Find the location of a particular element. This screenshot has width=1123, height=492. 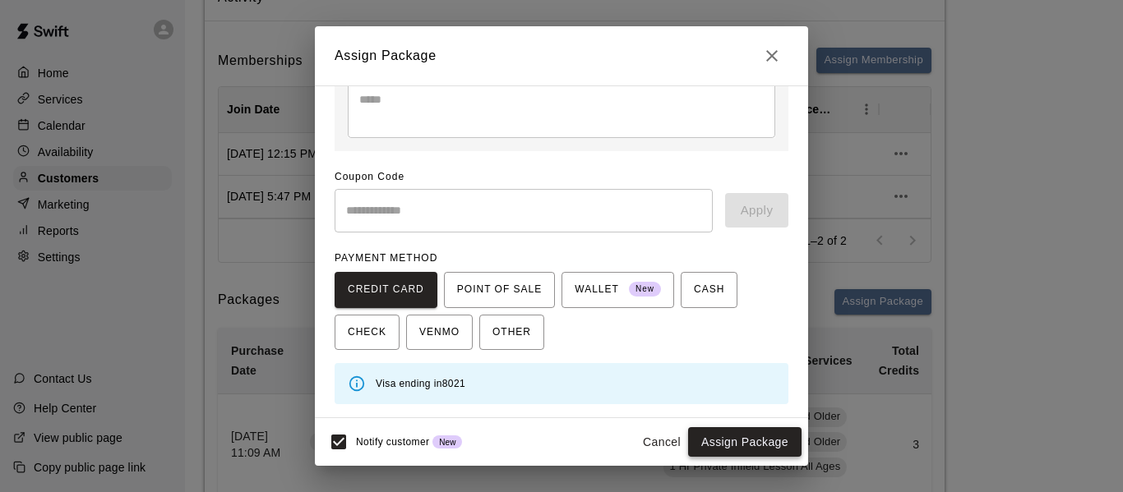

span: WALLET is located at coordinates (617, 290).